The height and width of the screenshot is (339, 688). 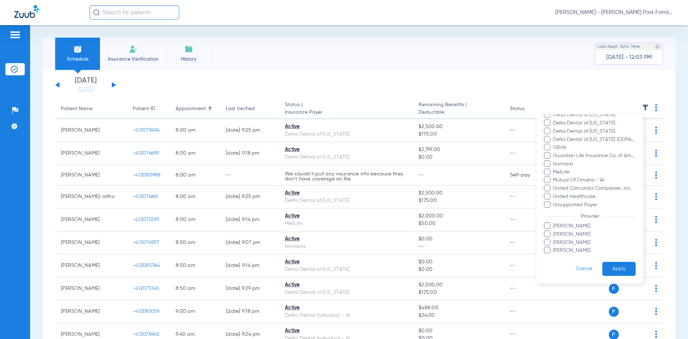 What do you see at coordinates (594, 172) in the screenshot?
I see `span: MetLife` at bounding box center [594, 172].